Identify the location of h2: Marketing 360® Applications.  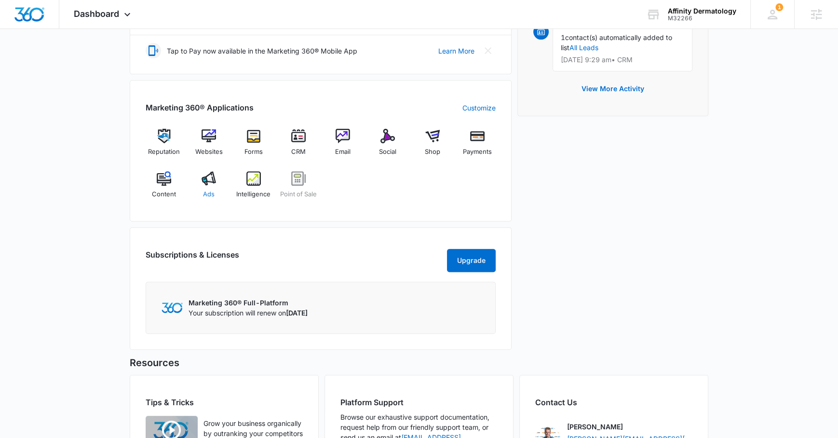
(200, 108).